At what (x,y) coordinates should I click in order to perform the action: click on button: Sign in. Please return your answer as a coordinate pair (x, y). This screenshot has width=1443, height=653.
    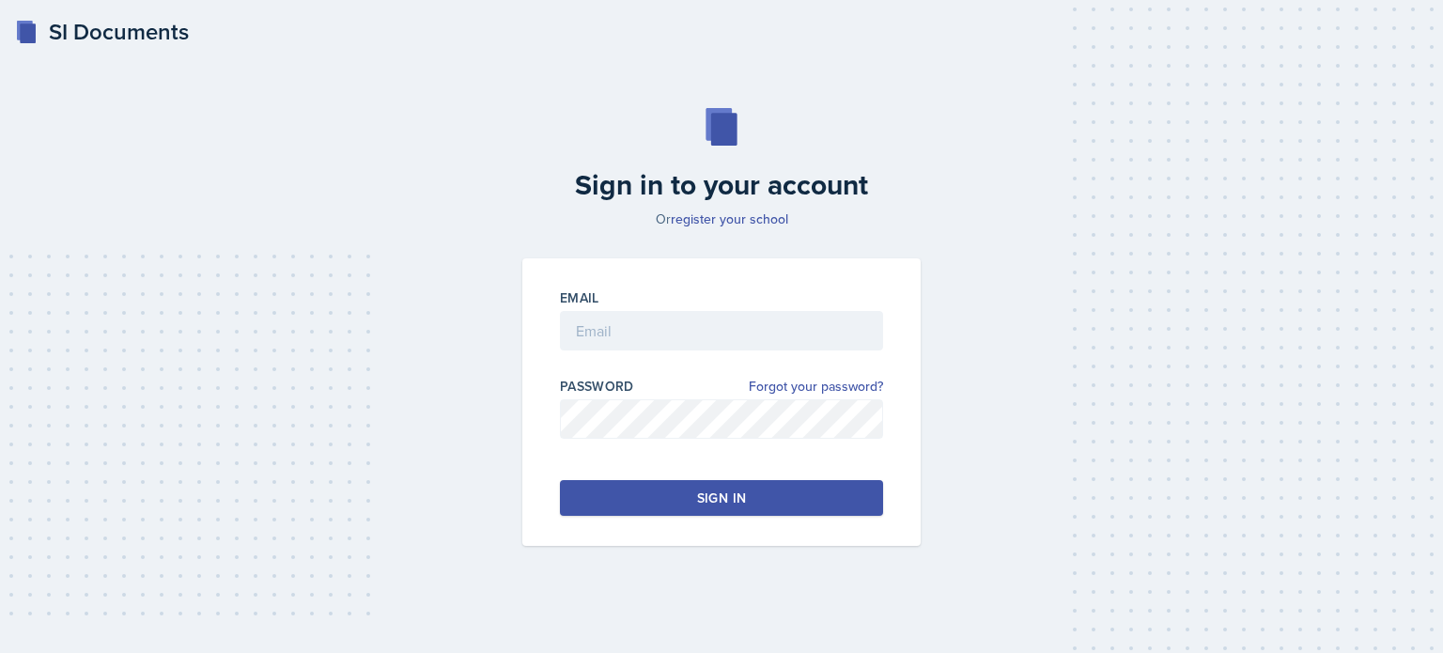
    Looking at the image, I should click on (722, 498).